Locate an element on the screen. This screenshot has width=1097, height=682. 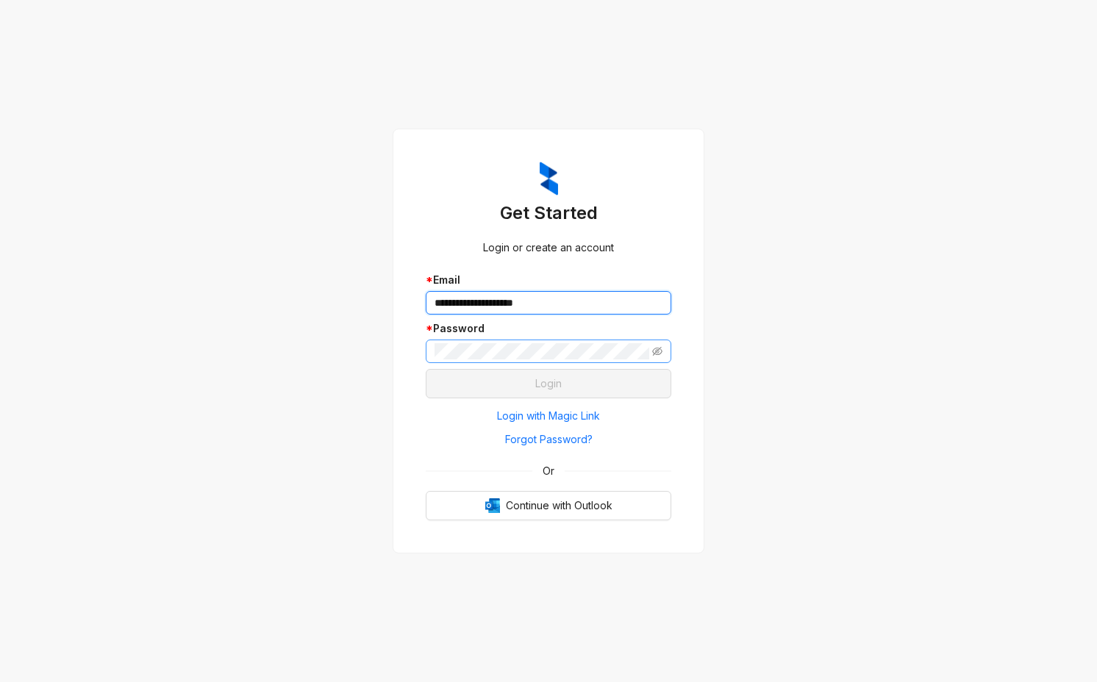
img: Outlook is located at coordinates (493, 506).